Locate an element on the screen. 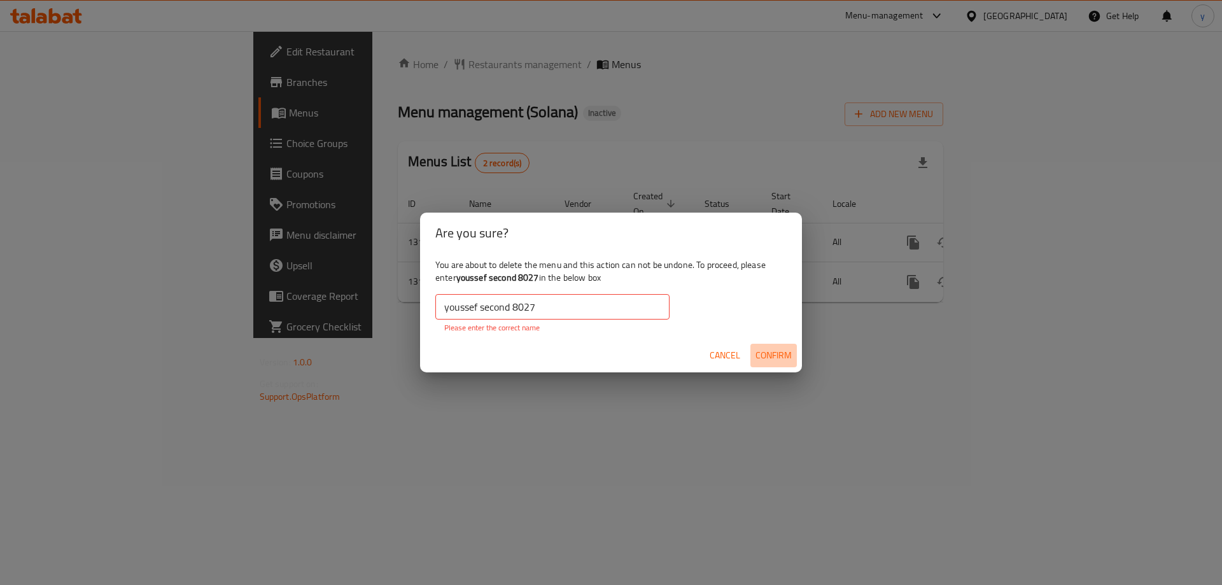 This screenshot has height=585, width=1222. h2: Are you sure? is located at coordinates (611, 233).